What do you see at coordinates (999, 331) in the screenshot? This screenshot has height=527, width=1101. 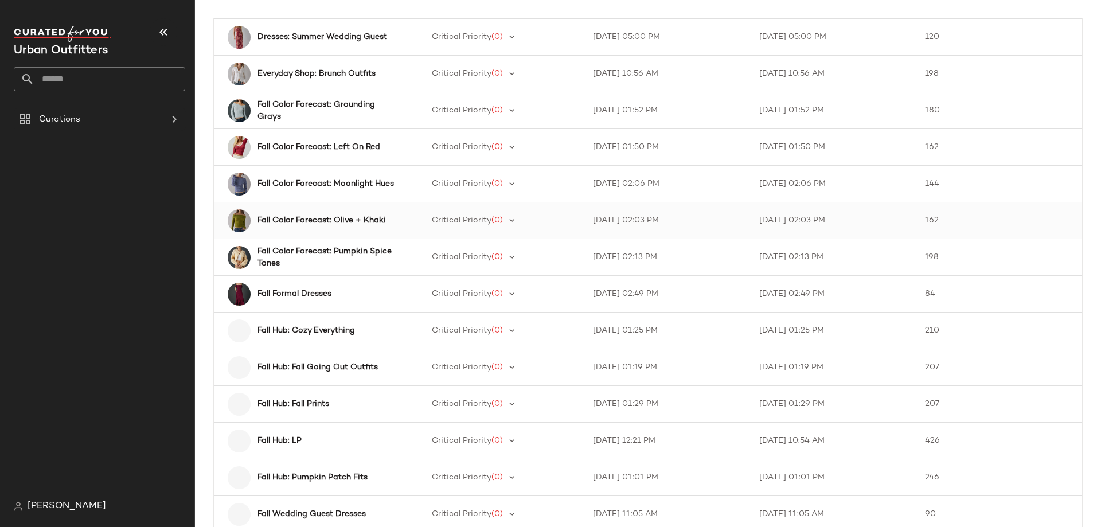 I see `td: 210` at bounding box center [999, 331].